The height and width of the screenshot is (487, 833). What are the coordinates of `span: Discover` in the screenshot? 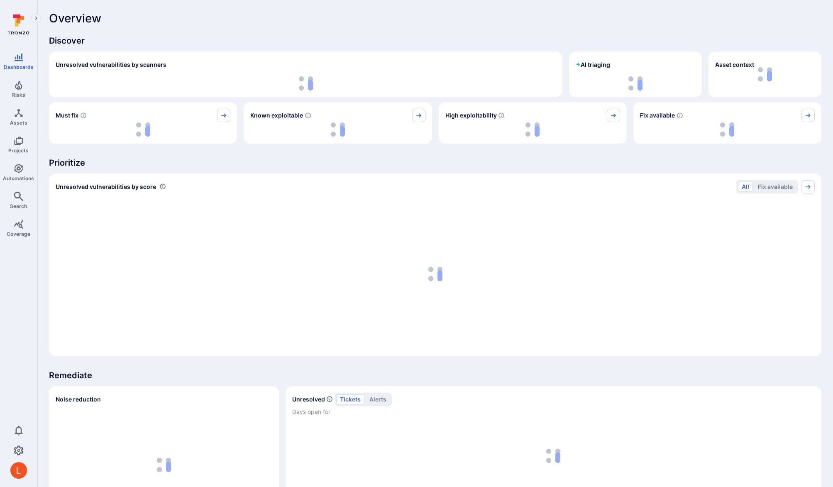 It's located at (435, 41).